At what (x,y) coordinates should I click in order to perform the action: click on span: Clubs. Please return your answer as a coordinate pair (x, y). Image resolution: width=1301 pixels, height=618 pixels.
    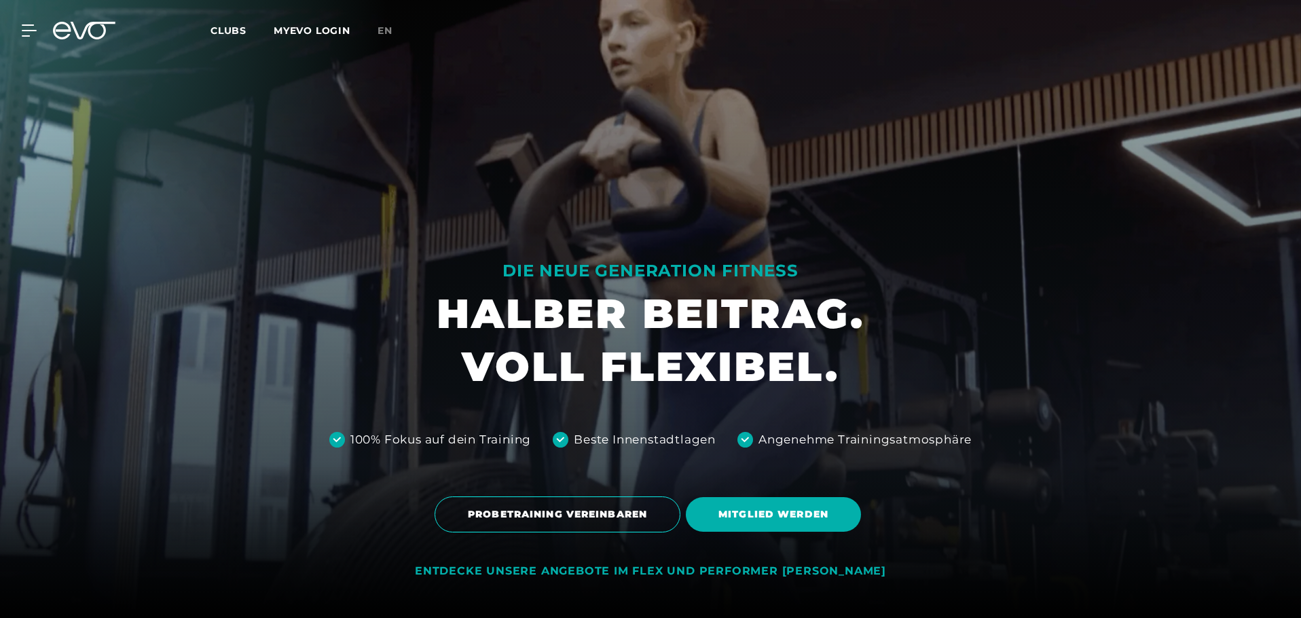
    Looking at the image, I should click on (228, 31).